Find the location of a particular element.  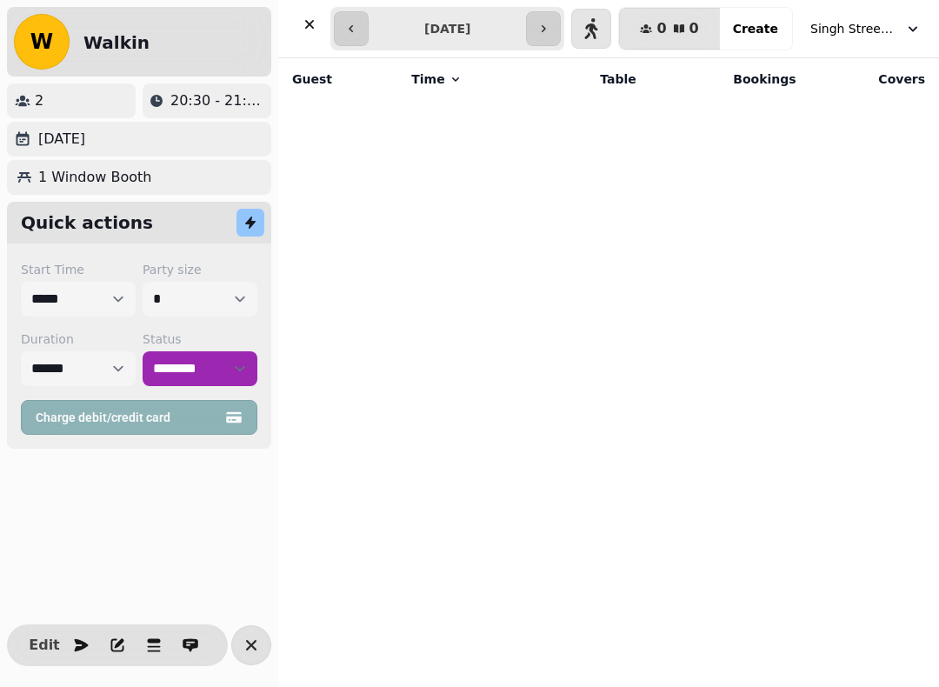

span: Edit is located at coordinates (44, 645).